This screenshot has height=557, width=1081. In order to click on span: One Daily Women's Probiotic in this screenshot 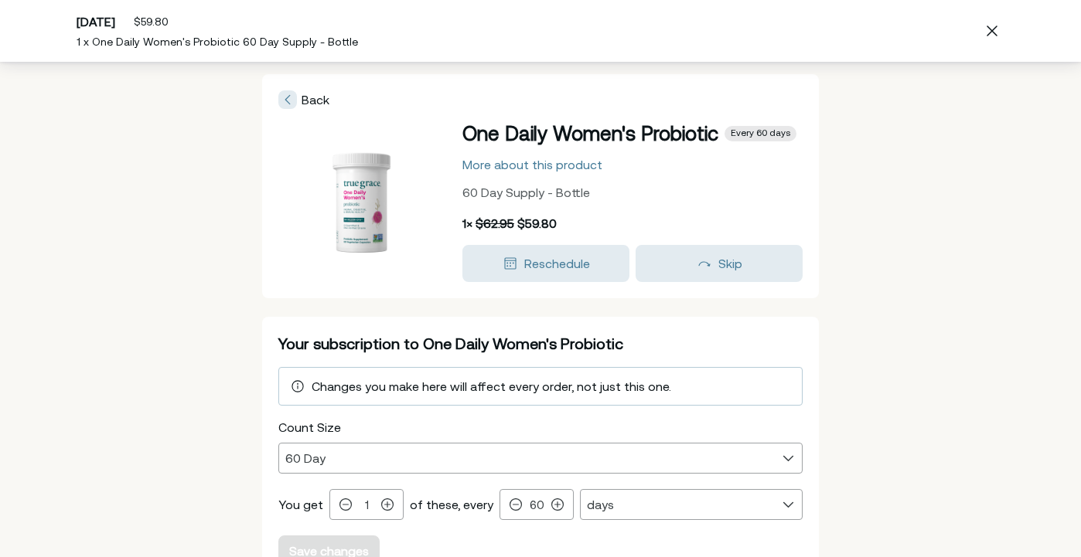, I will do `click(590, 133)`.